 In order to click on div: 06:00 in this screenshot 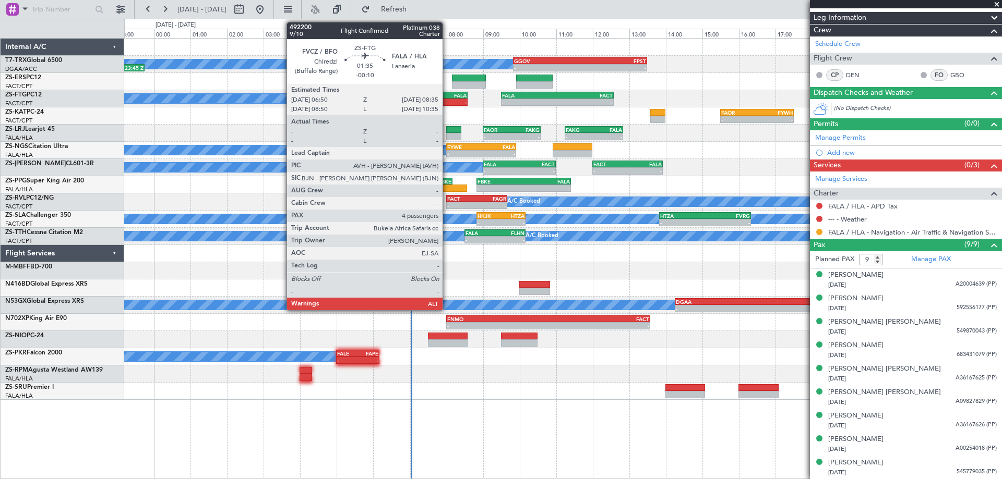, I will do `click(391, 33)`.